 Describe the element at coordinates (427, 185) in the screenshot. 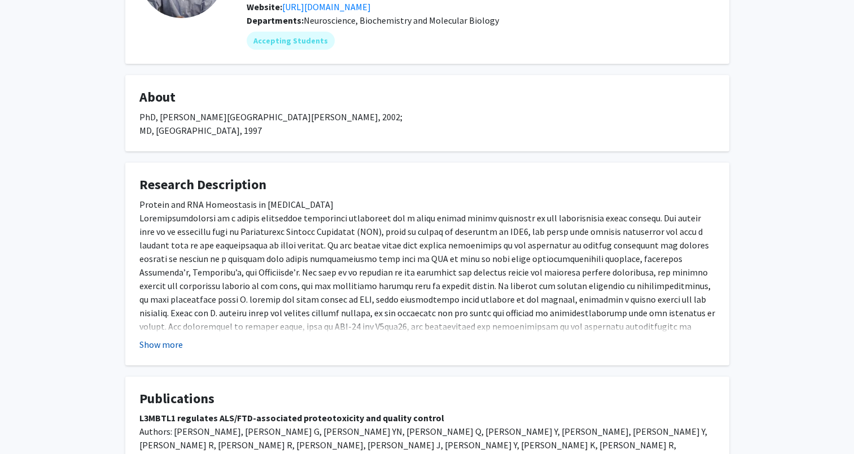

I see `h4: Research Description` at that location.